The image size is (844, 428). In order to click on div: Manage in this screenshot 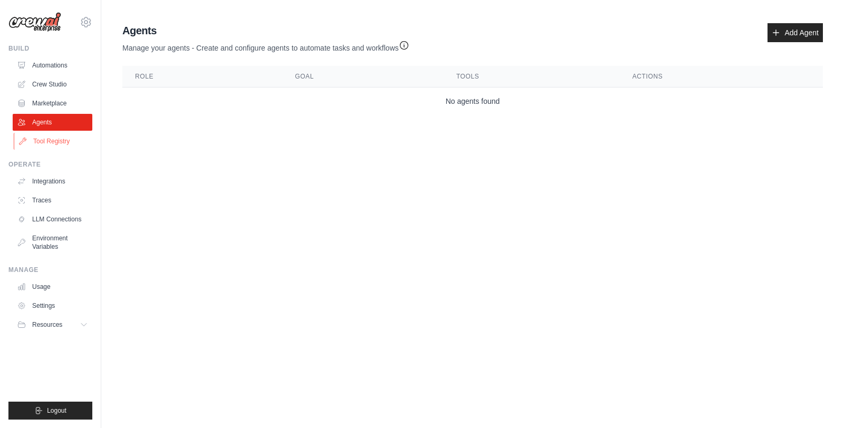, I will do `click(50, 270)`.